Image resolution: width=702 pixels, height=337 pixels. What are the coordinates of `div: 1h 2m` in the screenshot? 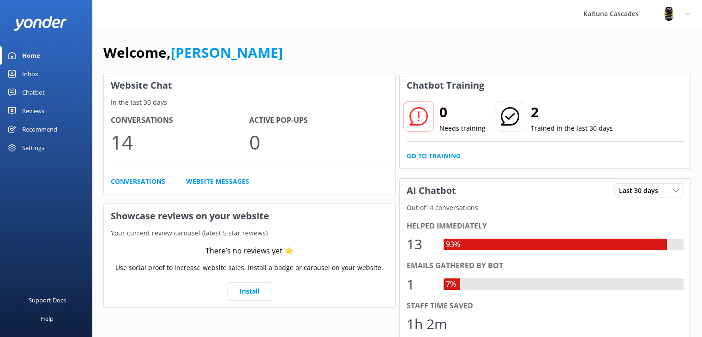 It's located at (427, 324).